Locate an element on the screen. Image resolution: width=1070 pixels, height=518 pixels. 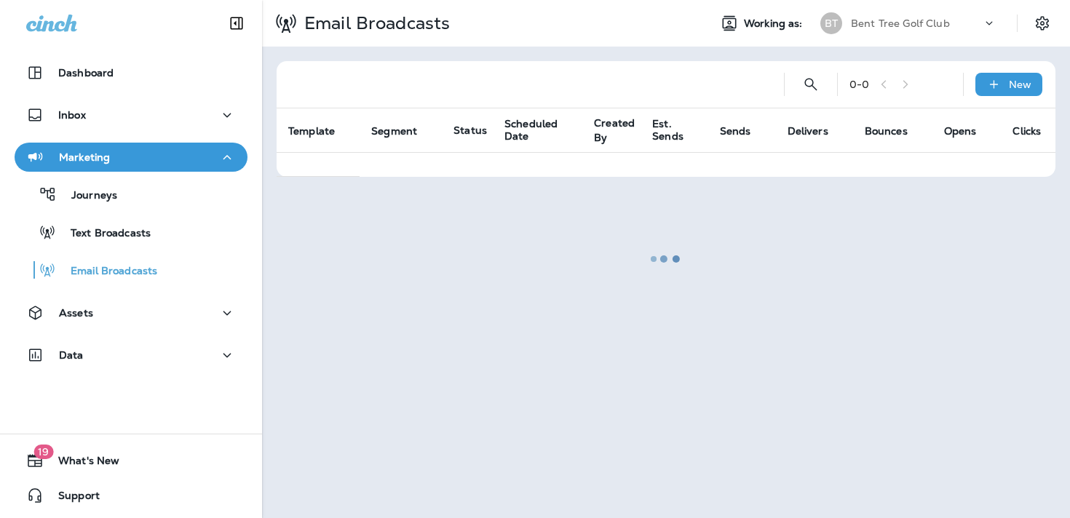
button: Journeys is located at coordinates (131, 194).